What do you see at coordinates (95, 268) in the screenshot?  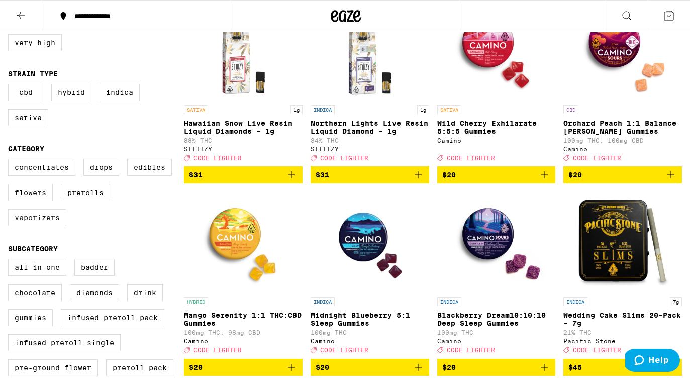 I see `label: Badder` at bounding box center [95, 268].